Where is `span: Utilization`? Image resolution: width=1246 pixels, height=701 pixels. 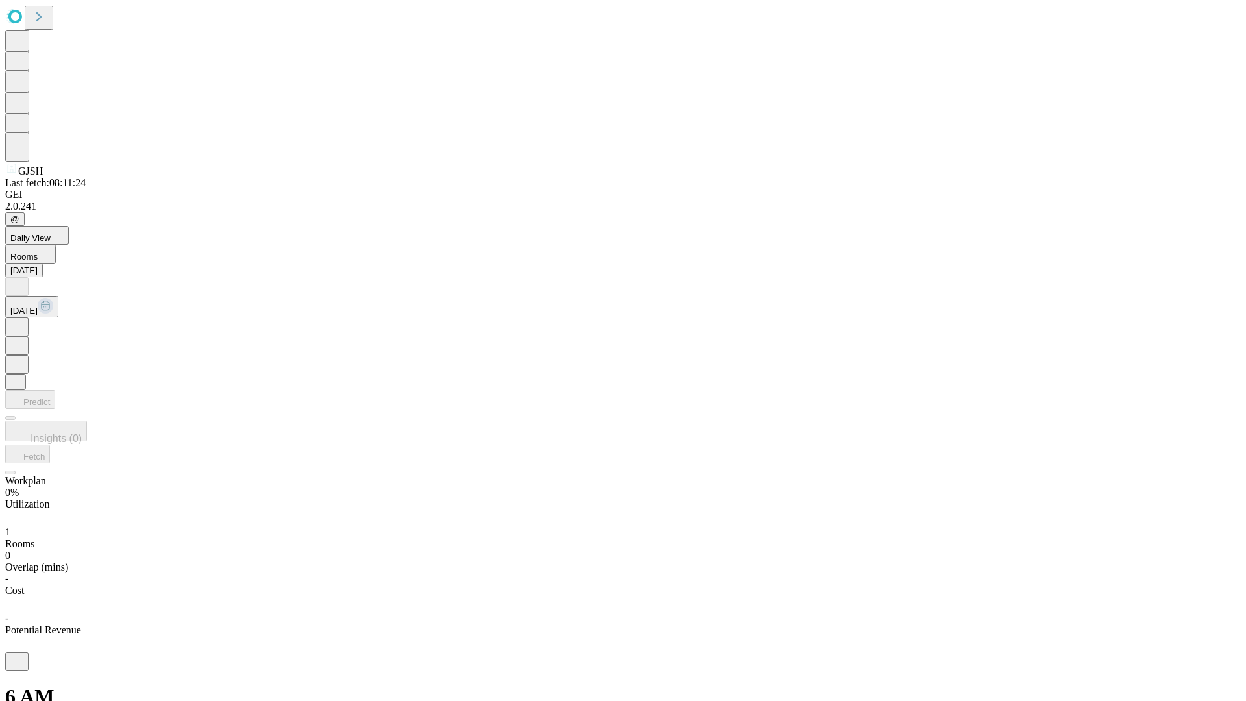 span: Utilization is located at coordinates (27, 503).